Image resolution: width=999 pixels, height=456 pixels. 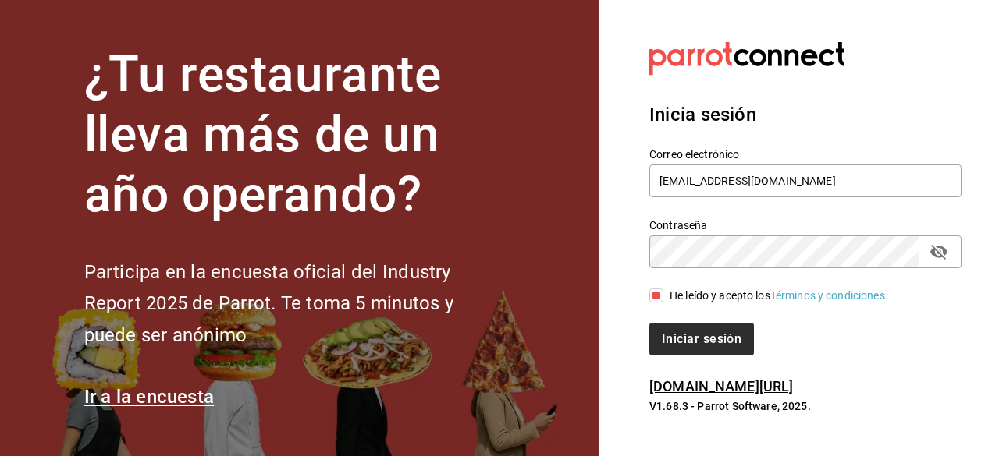 I want to click on label: Correo electrónico, so click(x=805, y=154).